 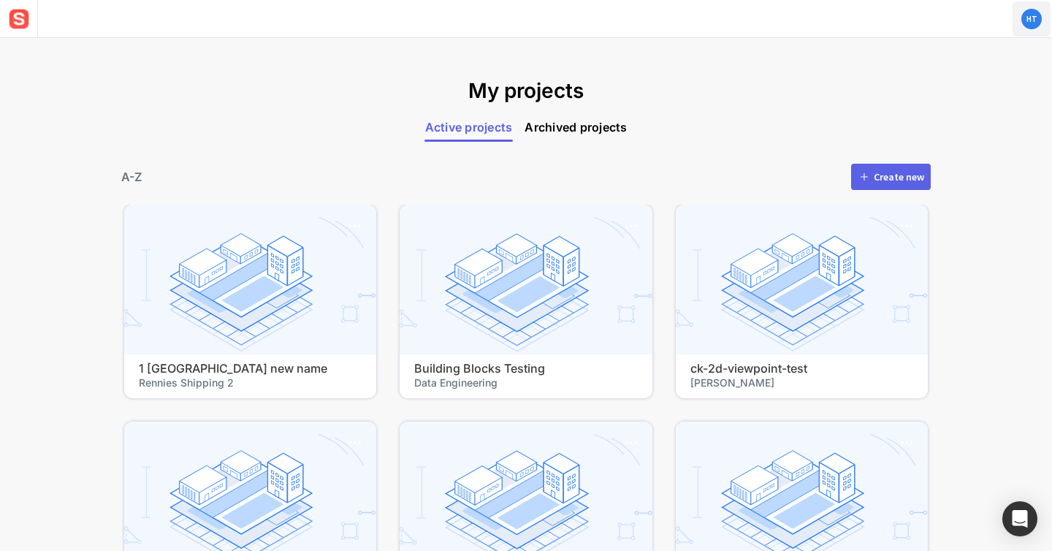 What do you see at coordinates (1020, 519) in the screenshot?
I see `div: Open Intercom Messenger` at bounding box center [1020, 519].